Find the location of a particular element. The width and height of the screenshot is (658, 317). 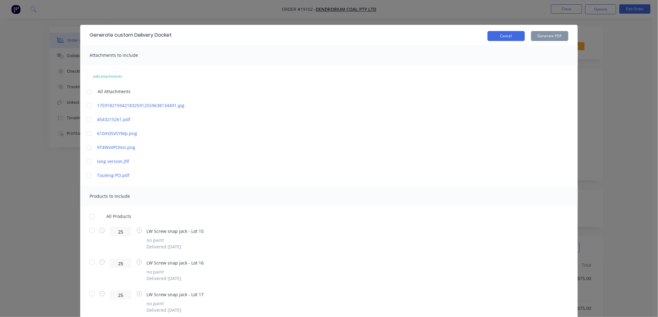

span: All Products is located at coordinates (121, 216).